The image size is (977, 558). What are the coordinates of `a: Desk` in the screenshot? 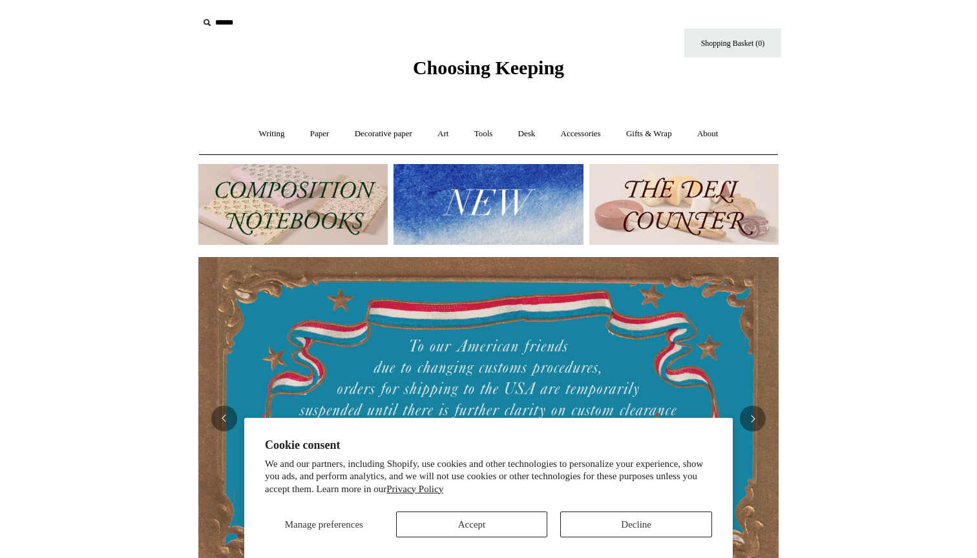 It's located at (527, 134).